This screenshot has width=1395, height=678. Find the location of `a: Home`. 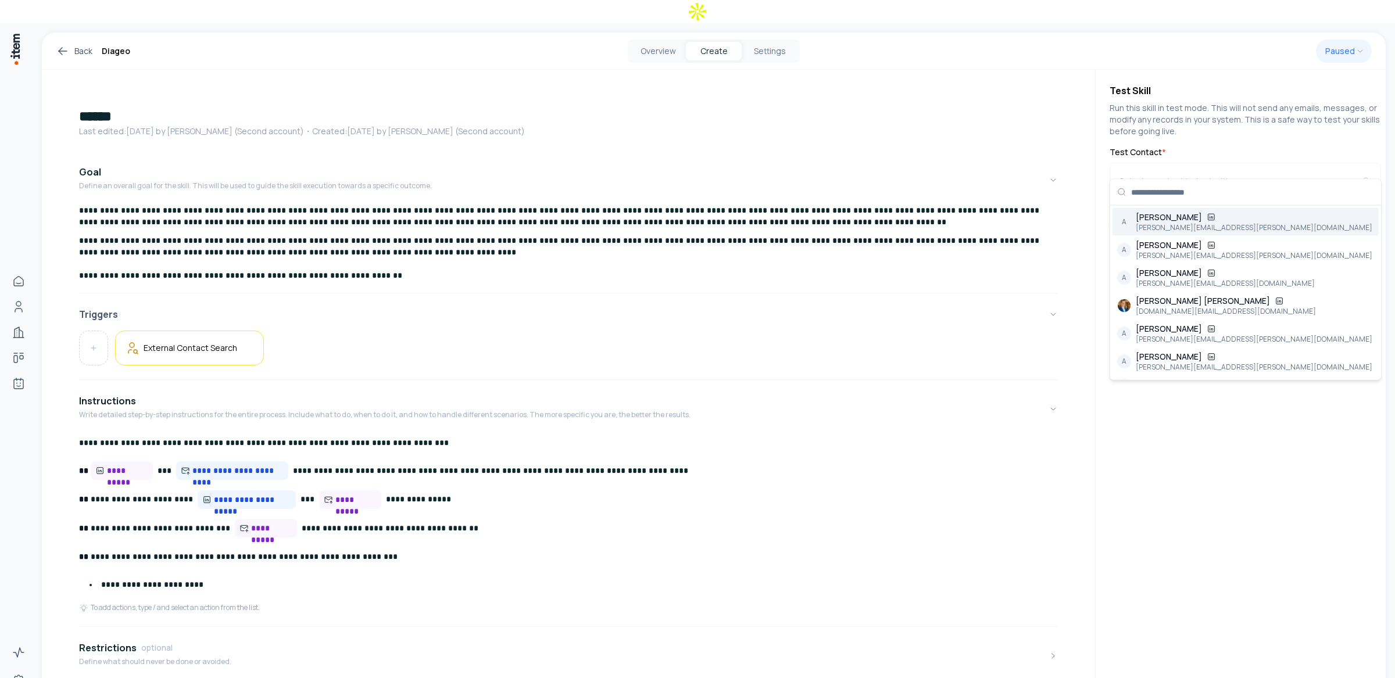

a: Home is located at coordinates (19, 281).